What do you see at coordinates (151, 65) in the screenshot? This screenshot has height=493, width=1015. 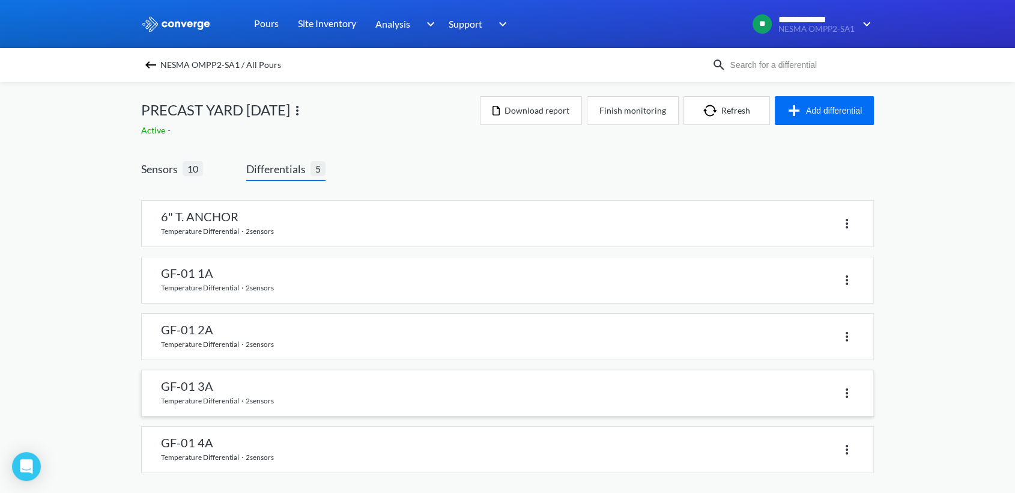 I see `img: backspace.svg` at bounding box center [151, 65].